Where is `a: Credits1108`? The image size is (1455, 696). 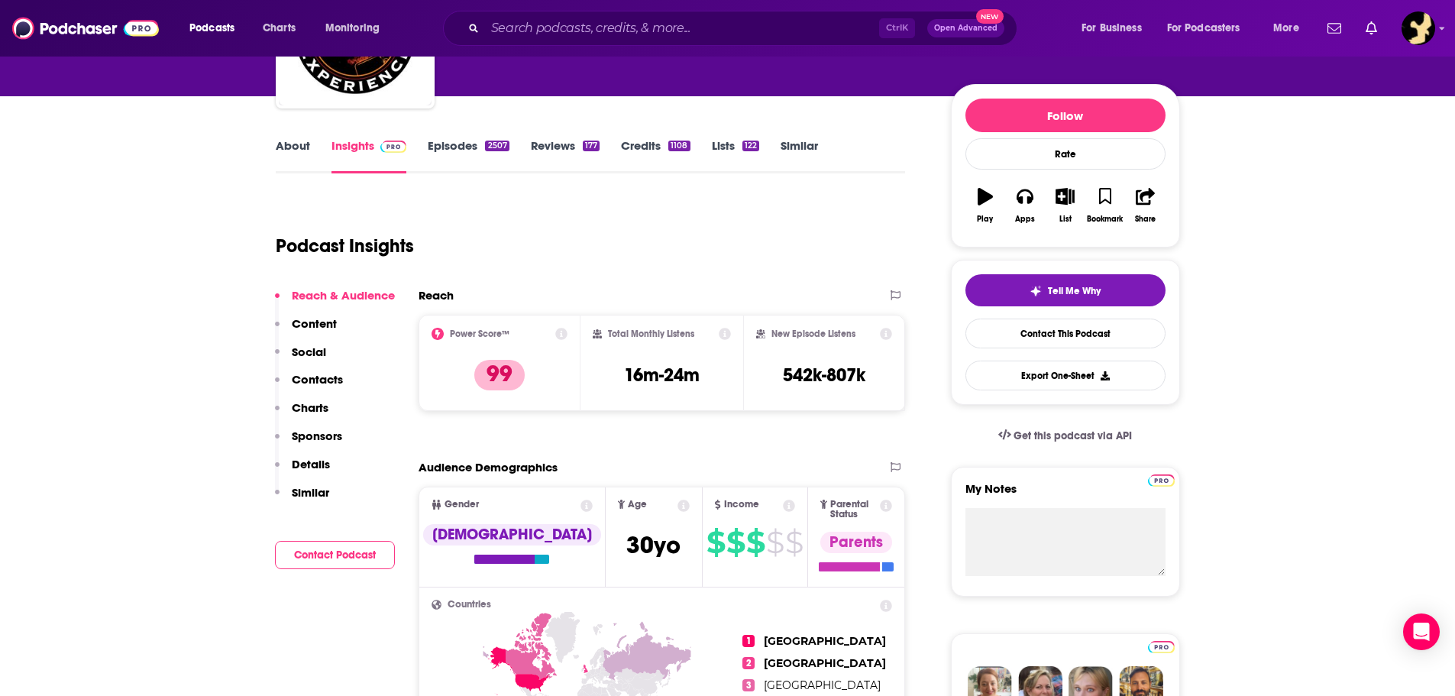
a: Credits1108 is located at coordinates (655, 156).